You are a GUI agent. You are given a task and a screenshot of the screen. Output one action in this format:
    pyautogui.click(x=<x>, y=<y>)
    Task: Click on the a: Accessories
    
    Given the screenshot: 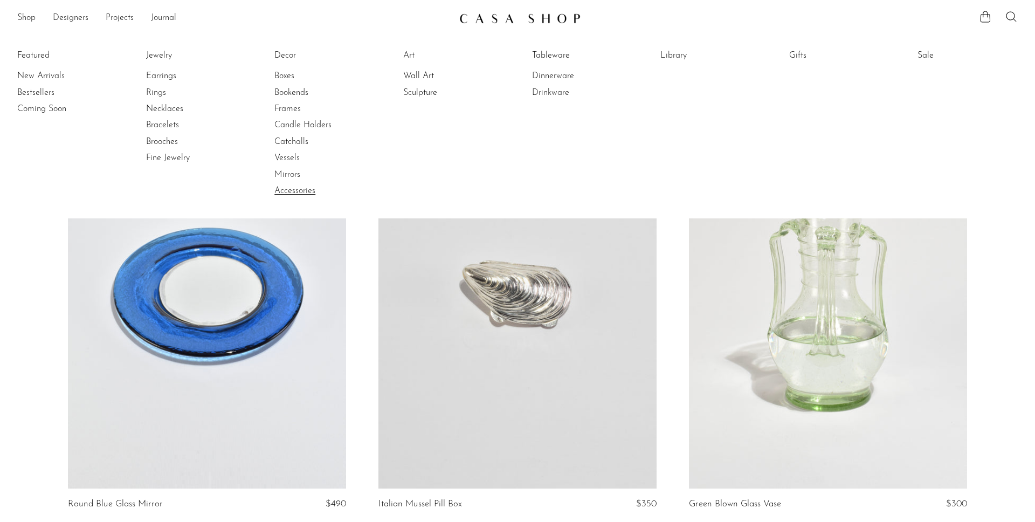 What is the action you would take?
    pyautogui.click(x=315, y=191)
    